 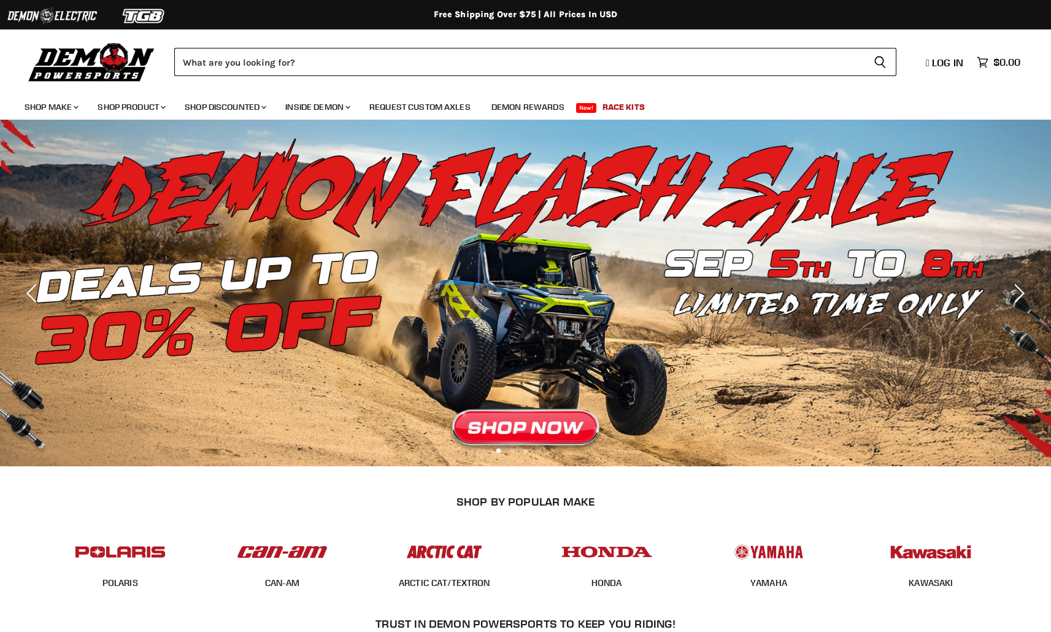 What do you see at coordinates (535, 62) in the screenshot?
I see `form: Product` at bounding box center [535, 62].